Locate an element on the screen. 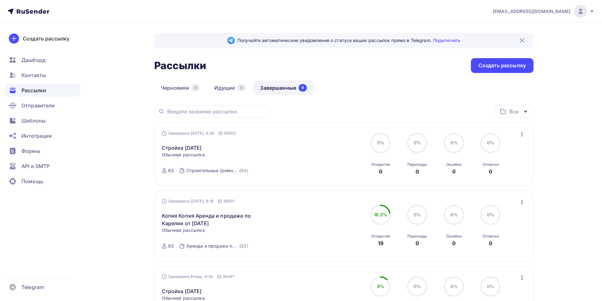 The width and height of the screenshot is (602, 301). span: 58467 is located at coordinates (229, 277).